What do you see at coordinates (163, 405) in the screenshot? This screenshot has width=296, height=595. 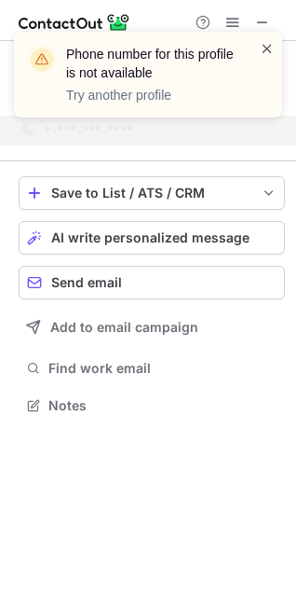 I see `span: Notes` at bounding box center [163, 405].